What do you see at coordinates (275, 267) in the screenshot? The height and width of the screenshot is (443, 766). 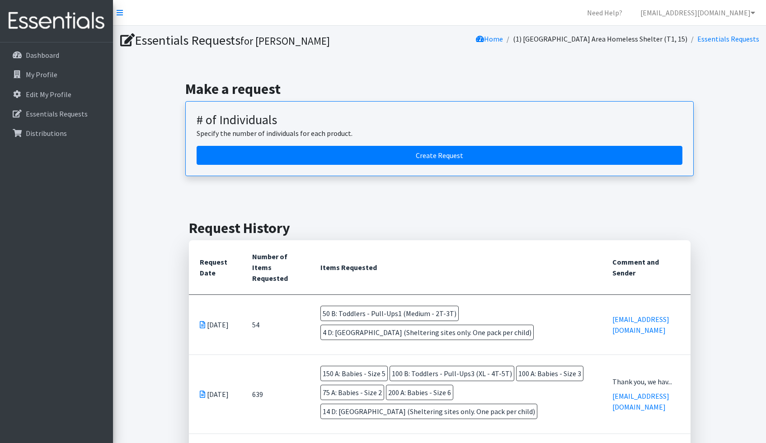 I see `th: Number of Items Requested` at bounding box center [275, 267].